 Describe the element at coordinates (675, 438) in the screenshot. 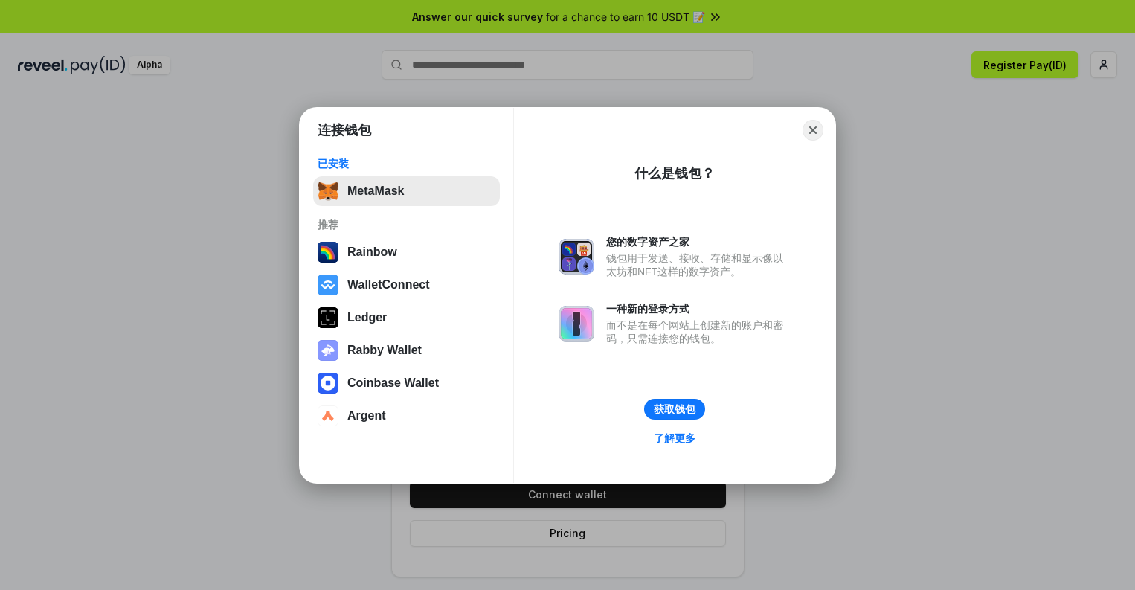

I see `div: 了解更多` at that location.